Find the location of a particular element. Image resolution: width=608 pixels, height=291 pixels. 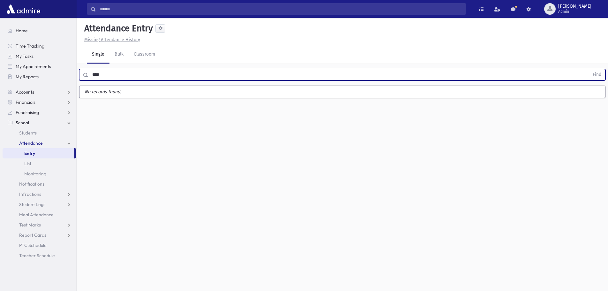

a: Financials is located at coordinates (39, 102).